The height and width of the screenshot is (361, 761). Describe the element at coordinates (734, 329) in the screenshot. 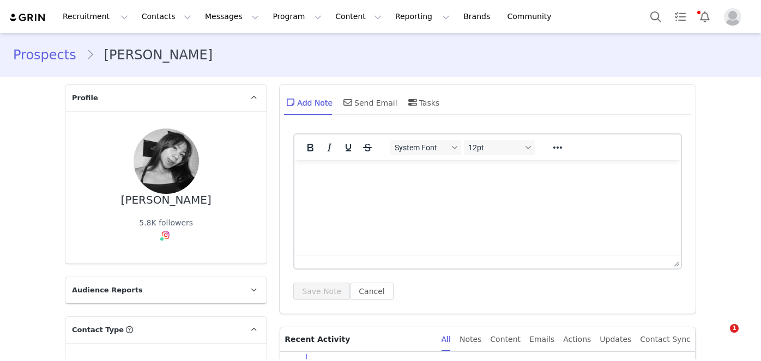

I see `span: 1` at that location.